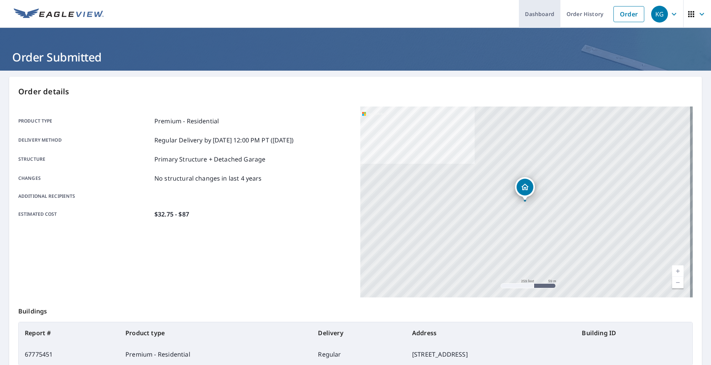 This screenshot has height=365, width=711. Describe the element at coordinates (69, 333) in the screenshot. I see `th: Report #` at that location.